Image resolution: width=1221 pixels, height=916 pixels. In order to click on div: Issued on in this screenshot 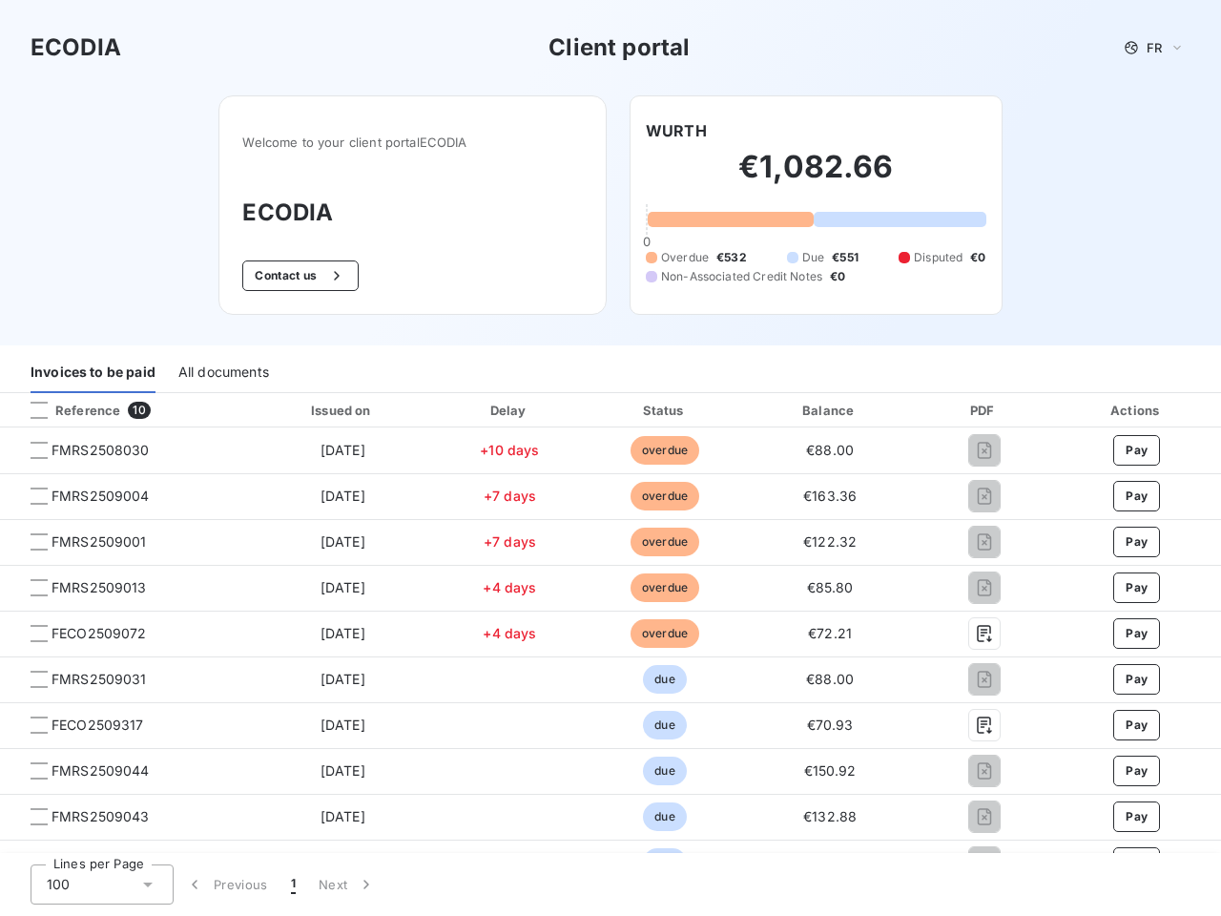, I will do `click(342, 410)`.